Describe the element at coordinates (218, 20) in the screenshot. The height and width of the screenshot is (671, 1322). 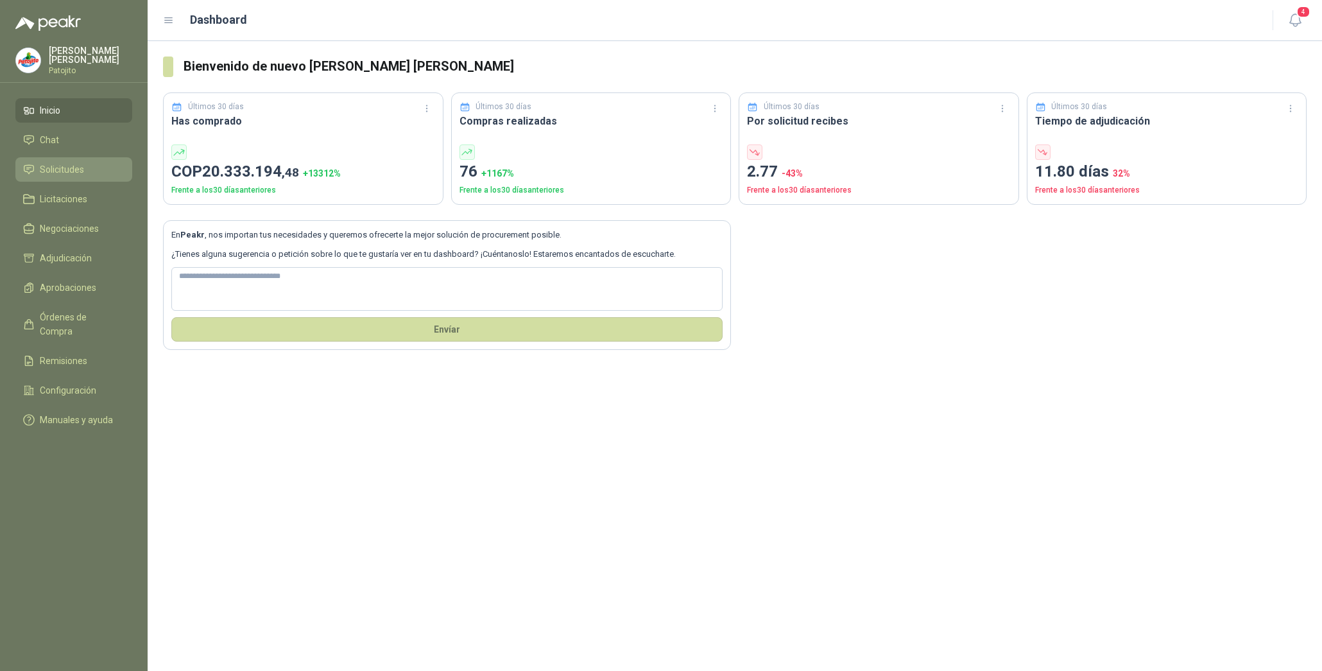
I see `h1: Dashboard` at that location.